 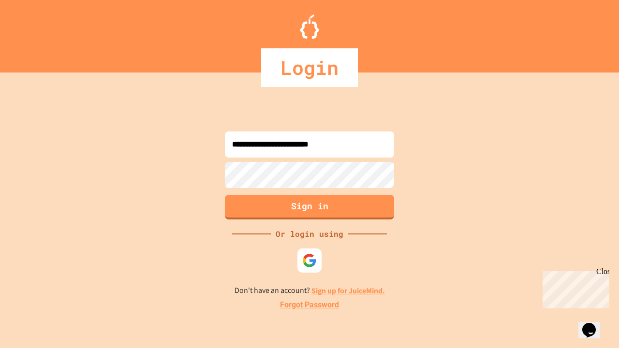 What do you see at coordinates (310, 234) in the screenshot?
I see `div: Or login using` at bounding box center [310, 234].